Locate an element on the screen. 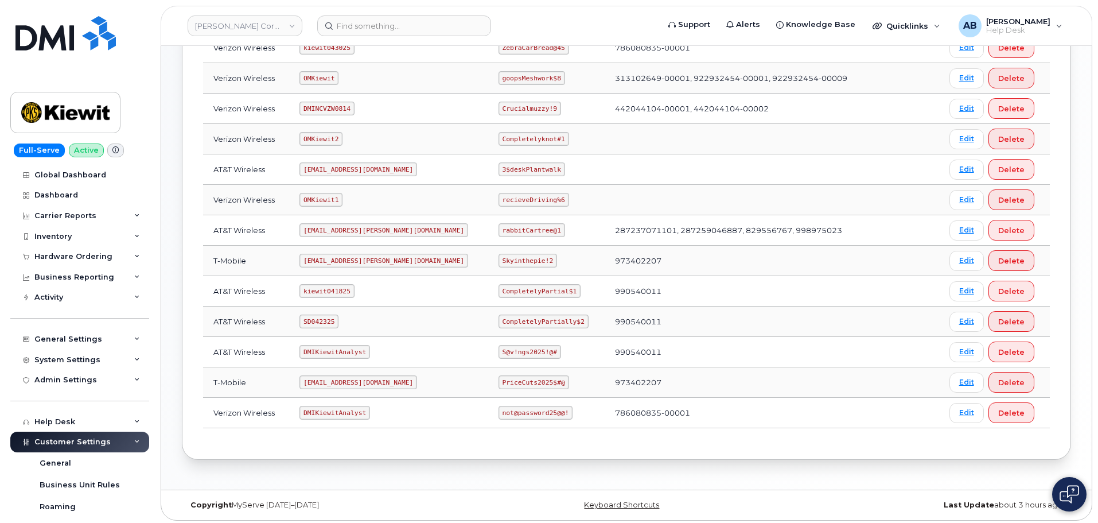  code: kiewit041825 is located at coordinates (326, 291).